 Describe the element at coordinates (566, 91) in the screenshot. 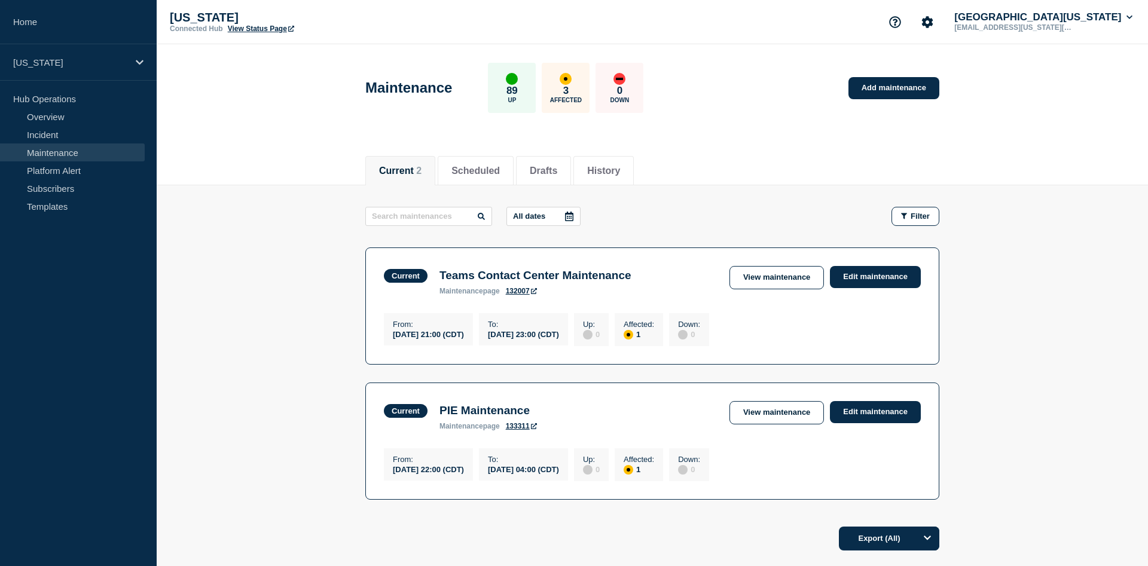

I see `p: 3` at that location.